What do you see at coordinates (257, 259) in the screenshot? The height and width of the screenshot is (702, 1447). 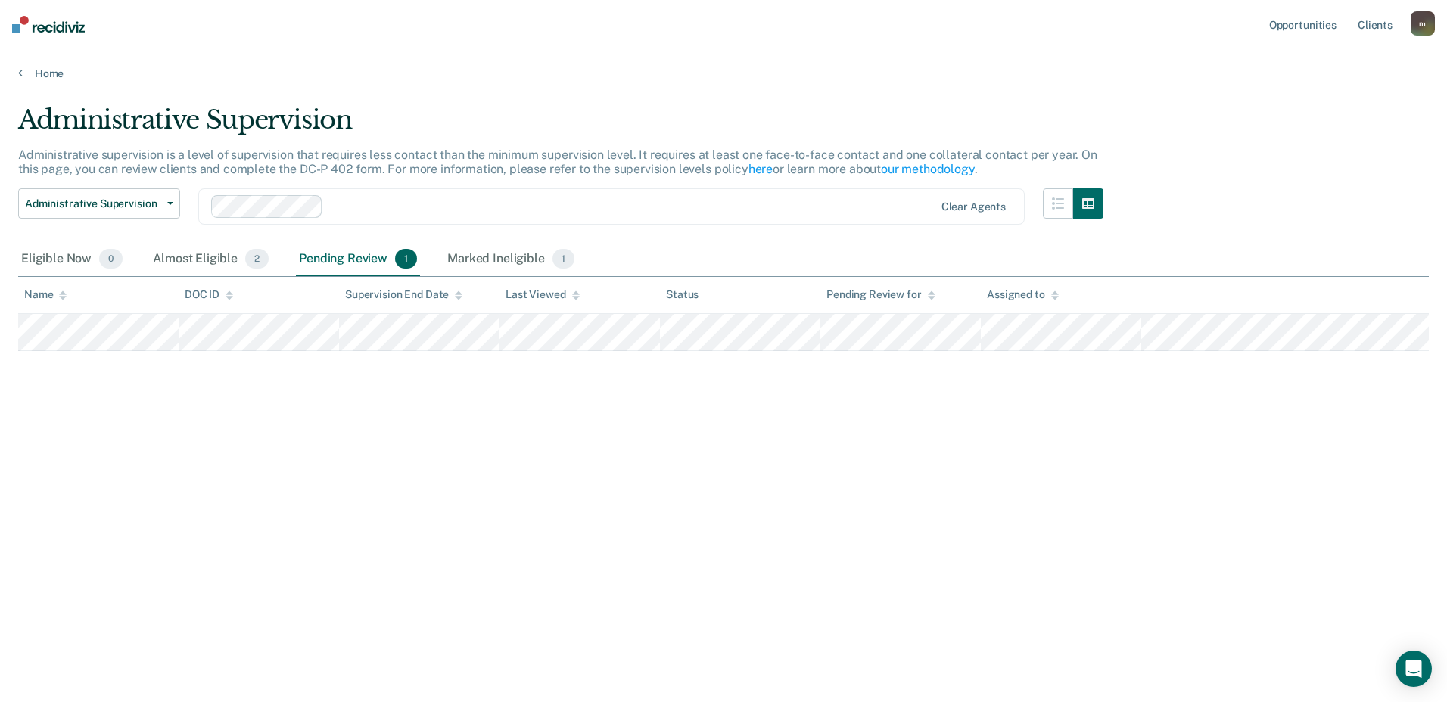 I see `span: 2` at bounding box center [257, 259].